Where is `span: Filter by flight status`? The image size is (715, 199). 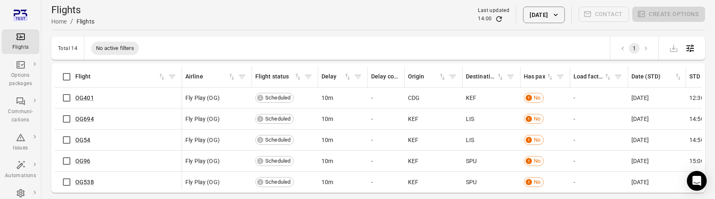
span: Filter by flight status is located at coordinates (308, 77).